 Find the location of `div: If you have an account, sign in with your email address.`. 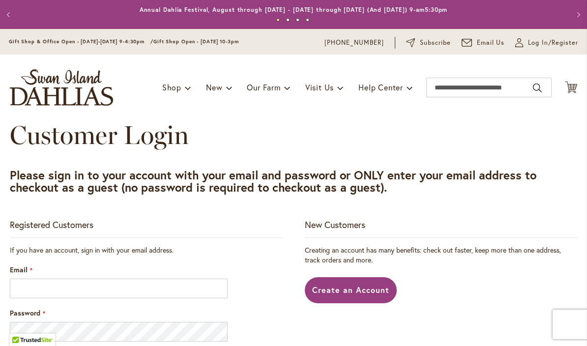

div: If you have an account, sign in with your email address. is located at coordinates (146, 250).